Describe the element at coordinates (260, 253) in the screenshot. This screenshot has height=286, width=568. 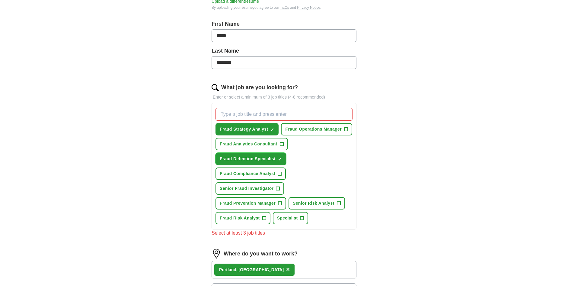
I see `label: Where do you want to work?` at that location.